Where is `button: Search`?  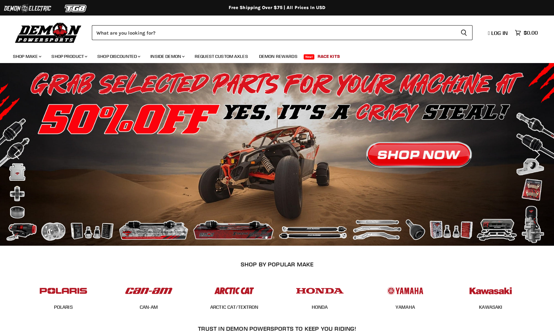
button: Search is located at coordinates (464, 33).